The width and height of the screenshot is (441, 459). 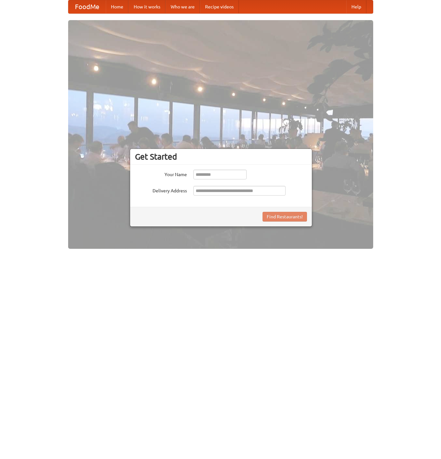 What do you see at coordinates (183, 7) in the screenshot?
I see `a: Who we are` at bounding box center [183, 7].